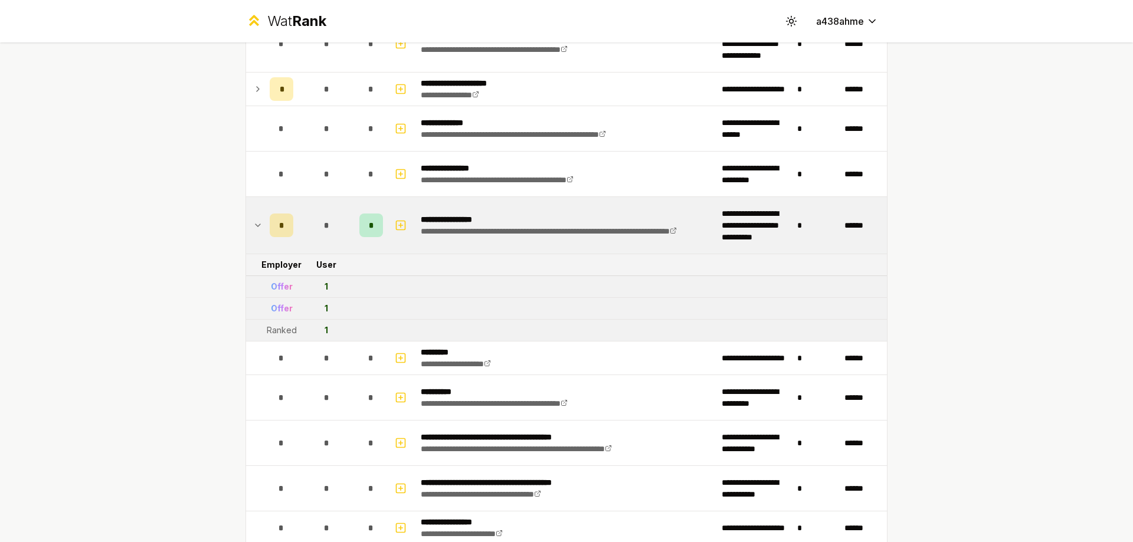 The width and height of the screenshot is (1133, 542). What do you see at coordinates (286, 21) in the screenshot?
I see `a: WatRank` at bounding box center [286, 21].